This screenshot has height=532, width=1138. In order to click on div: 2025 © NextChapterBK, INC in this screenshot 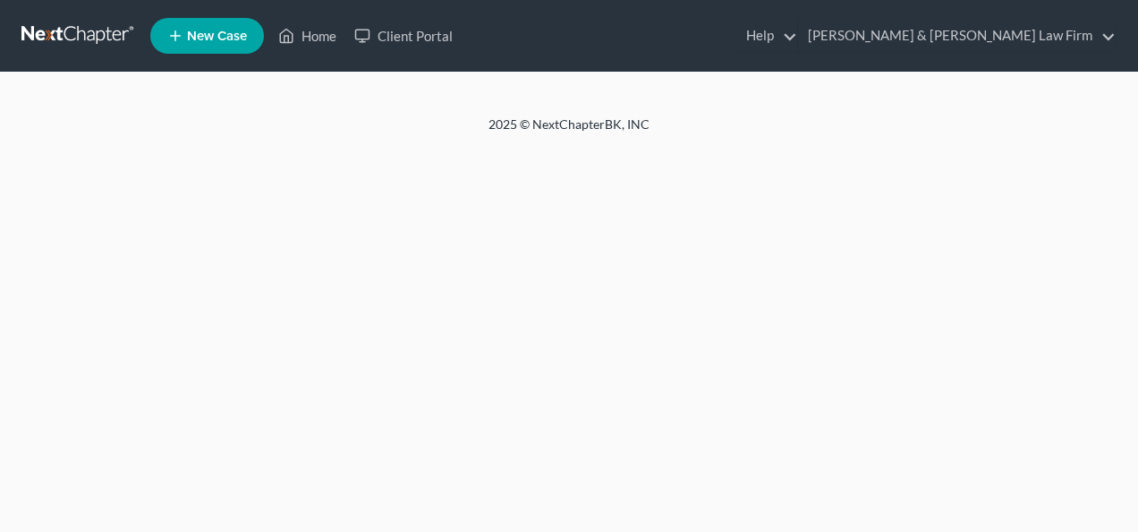, I will do `click(569, 132)`.